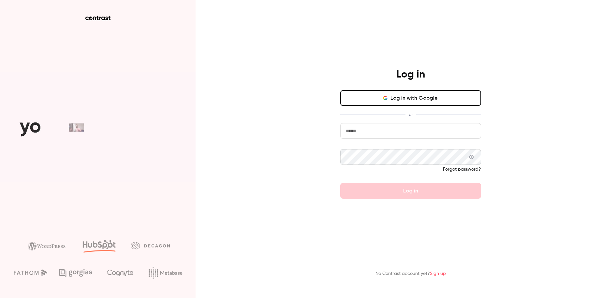 The height and width of the screenshot is (298, 616). What do you see at coordinates (462, 169) in the screenshot?
I see `a: Forgot password?` at bounding box center [462, 169].